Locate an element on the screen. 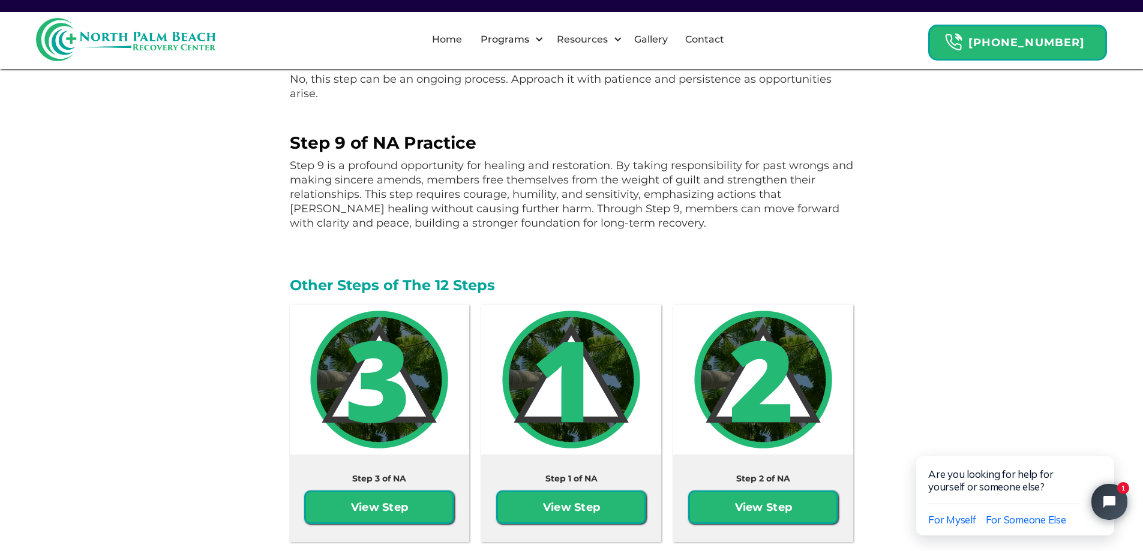 This screenshot has width=1143, height=551. h5: Step 1 of NA is located at coordinates (571, 479).